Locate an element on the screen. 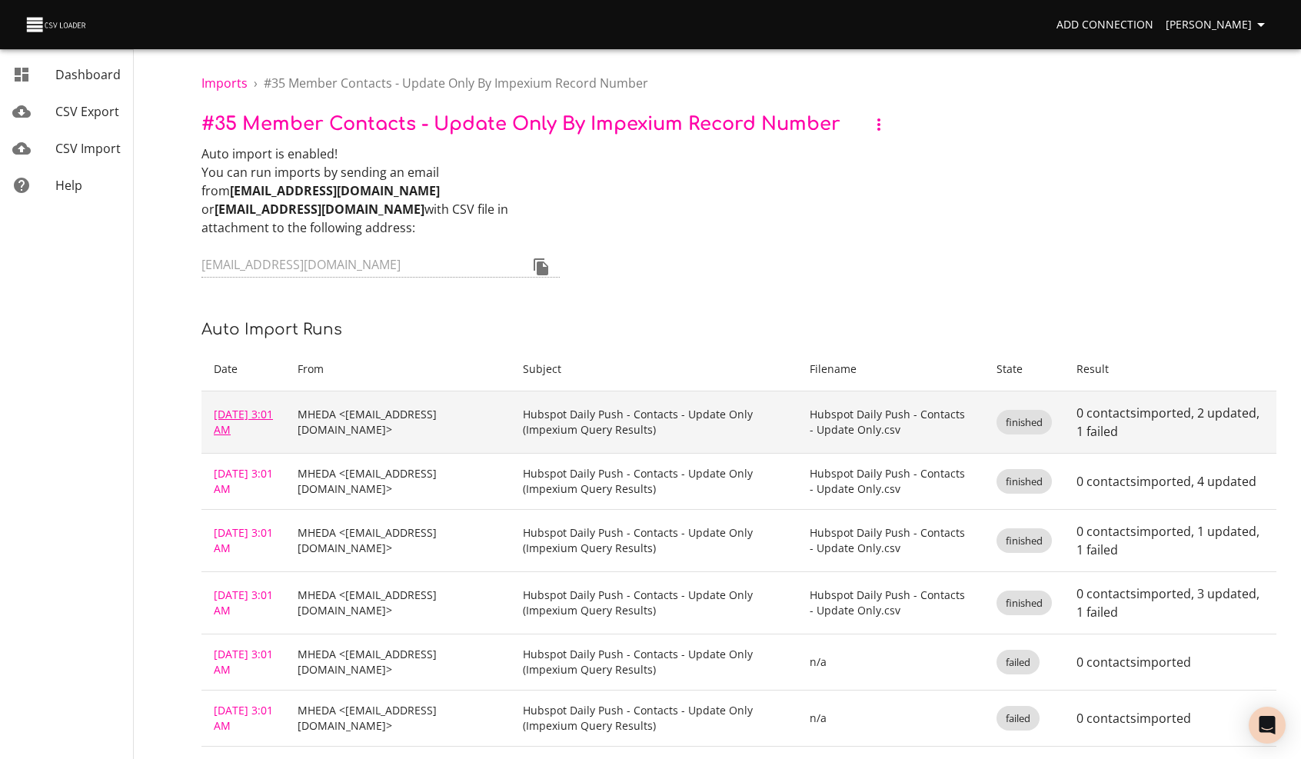 Image resolution: width=1301 pixels, height=759 pixels. th: Subject is located at coordinates (654, 369).